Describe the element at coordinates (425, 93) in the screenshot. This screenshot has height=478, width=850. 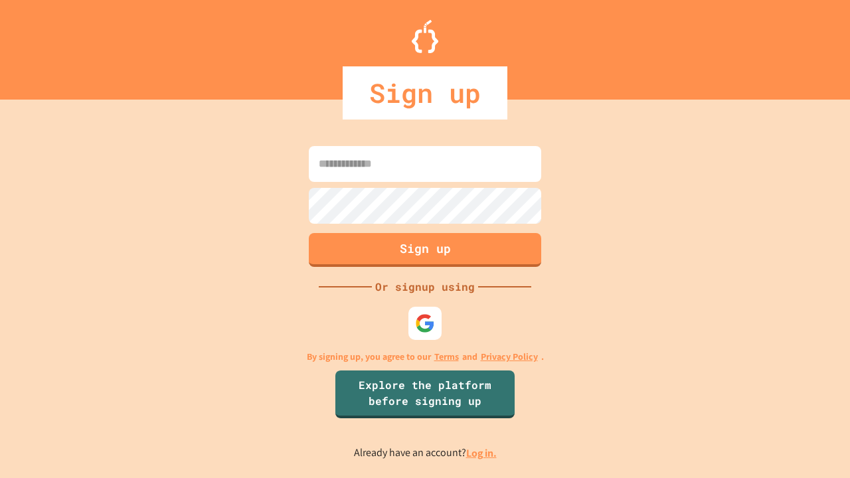
I see `div: Sign up` at that location.